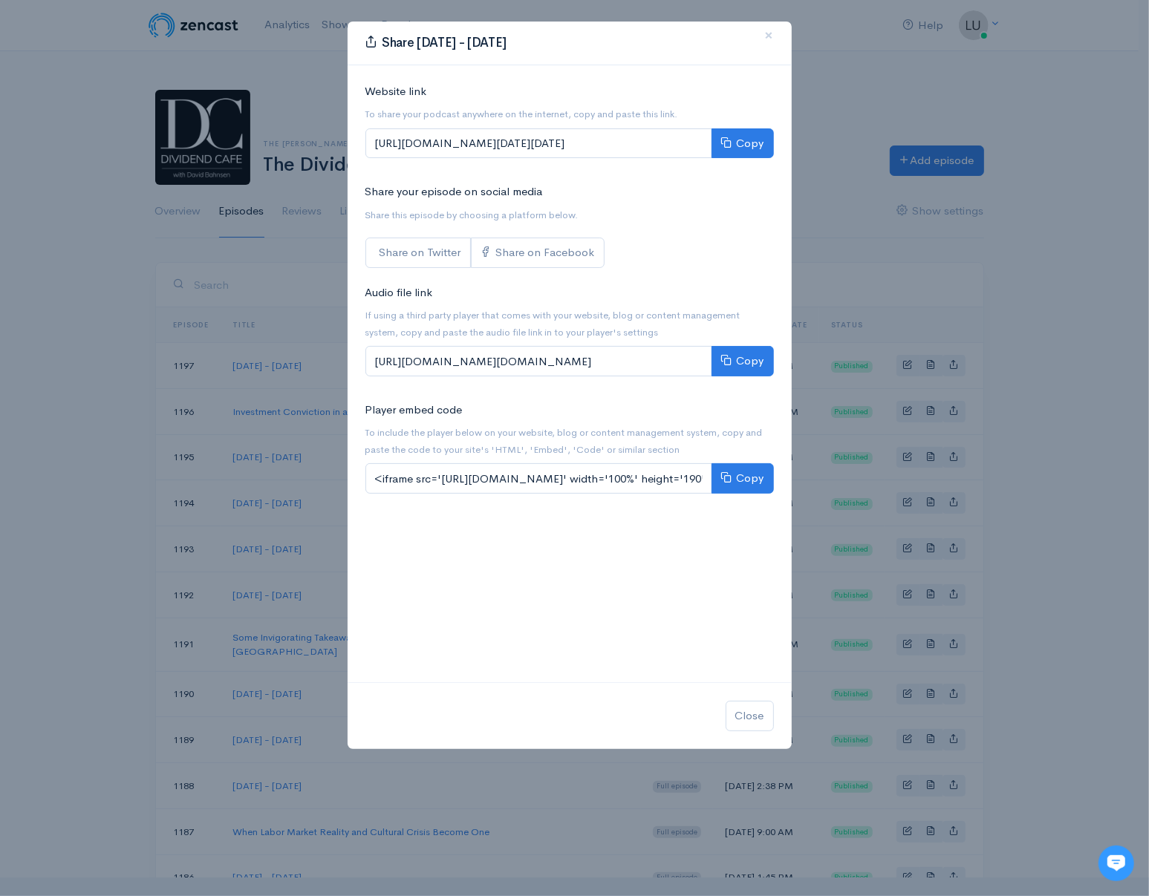 This screenshot has width=1149, height=896. Describe the element at coordinates (149, 84) in the screenshot. I see `h1: Hi 👋` at that location.